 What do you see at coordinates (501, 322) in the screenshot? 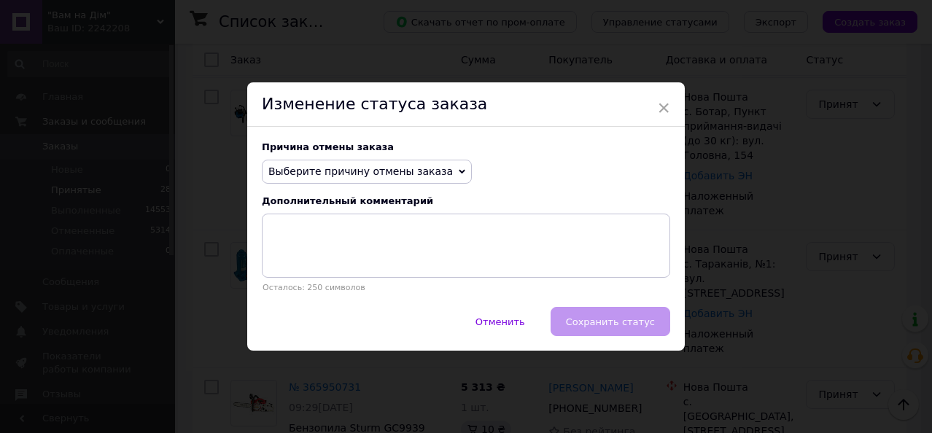
I see `span: Отменить` at bounding box center [501, 322].